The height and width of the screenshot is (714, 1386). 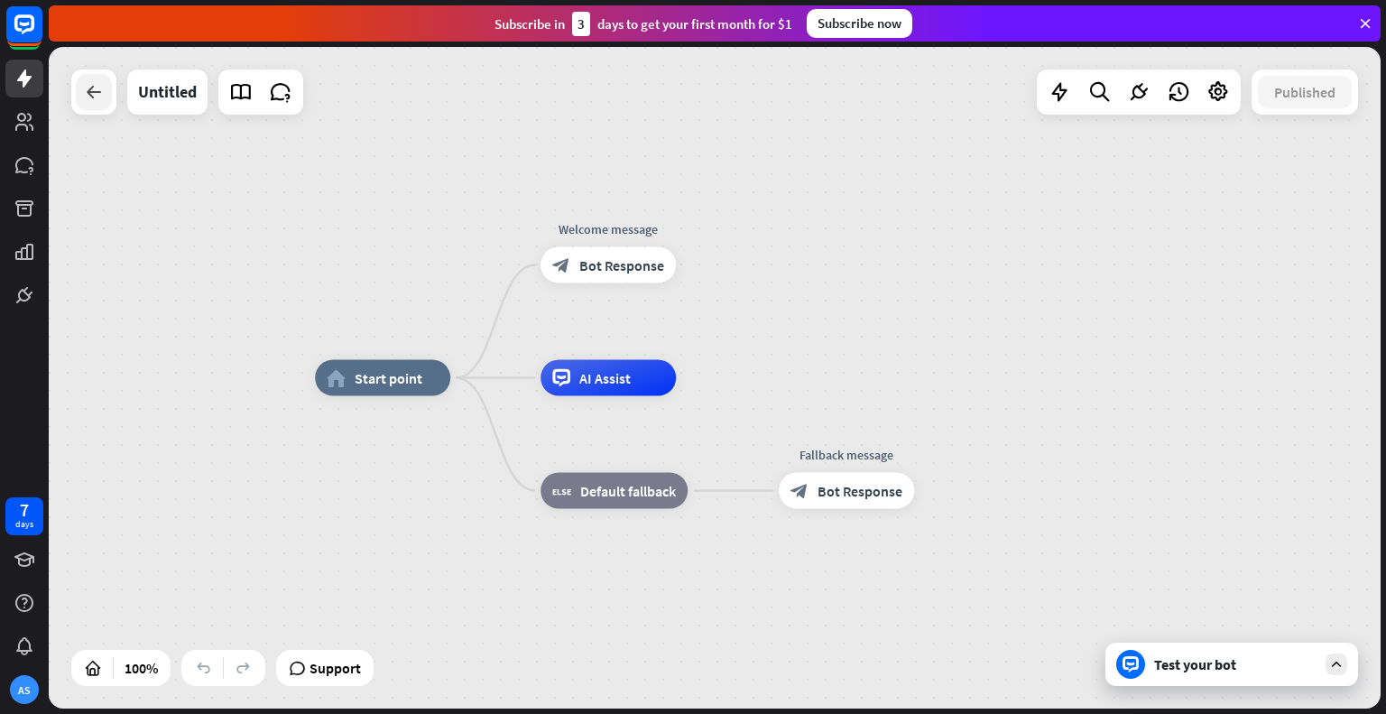 I want to click on div: days, so click(x=24, y=524).